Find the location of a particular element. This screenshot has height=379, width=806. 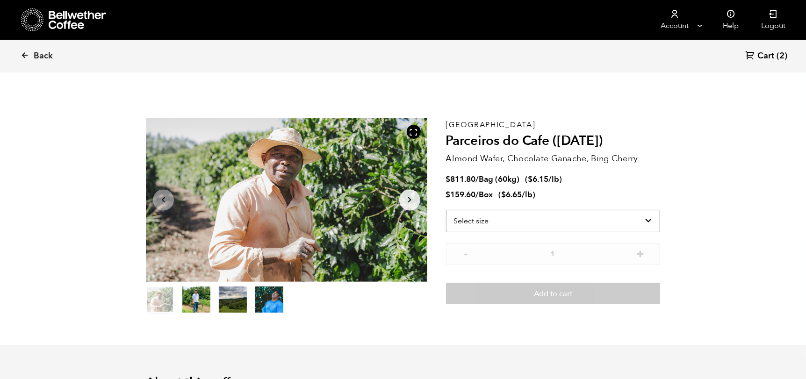

span: Bag (60kg) is located at coordinates (500, 179).